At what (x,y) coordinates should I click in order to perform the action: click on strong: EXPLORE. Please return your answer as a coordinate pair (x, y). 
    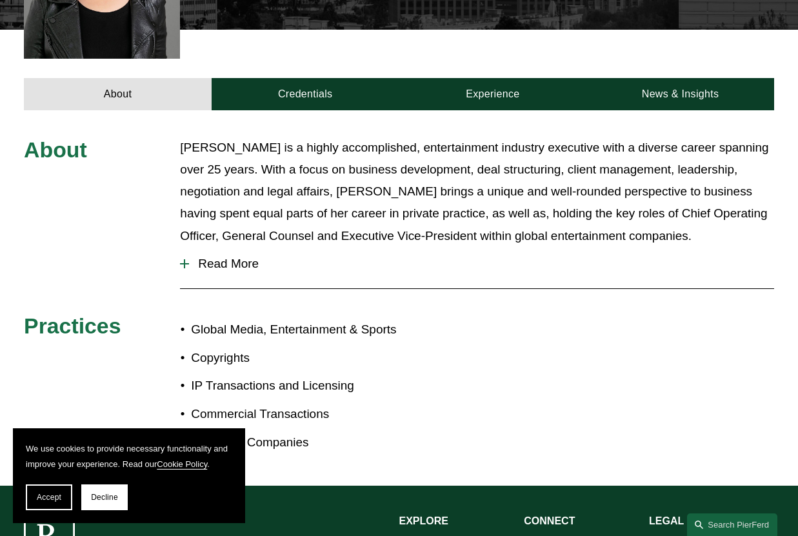
    Looking at the image, I should click on (424, 520).